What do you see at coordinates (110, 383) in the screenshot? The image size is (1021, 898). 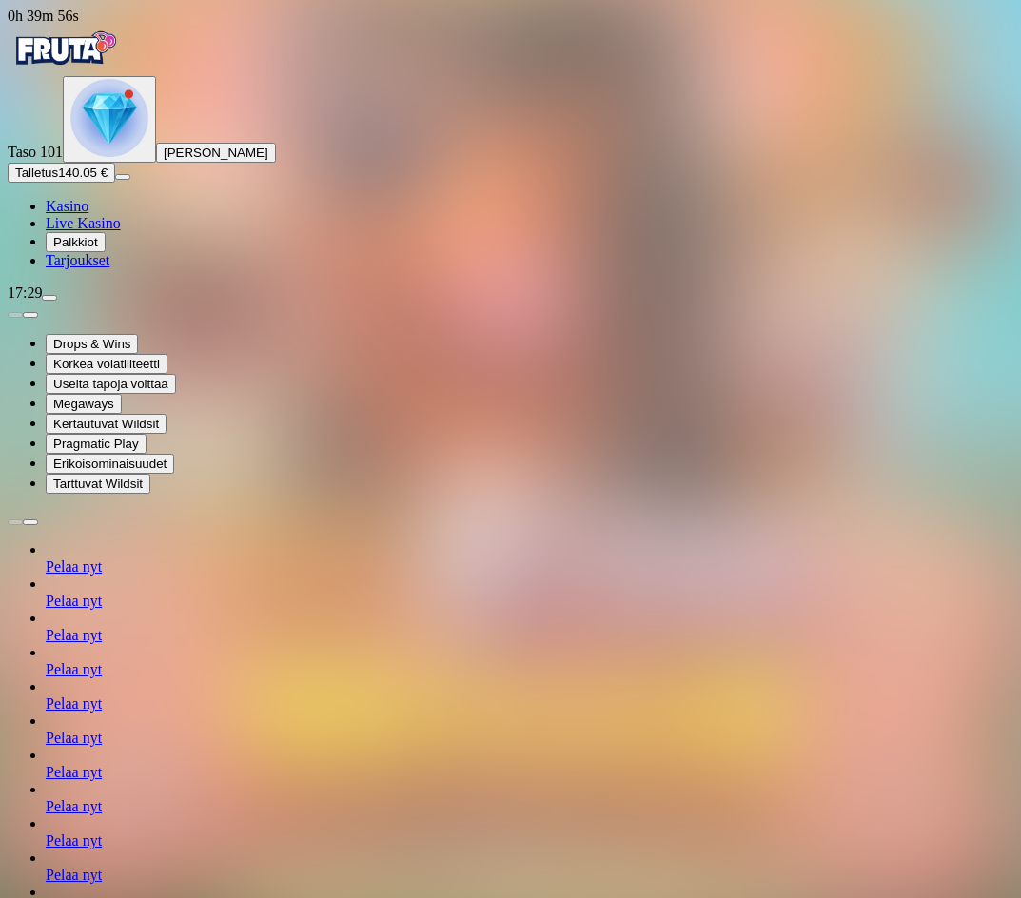 I see `button: Useita tapoja voittaa` at bounding box center [110, 383].